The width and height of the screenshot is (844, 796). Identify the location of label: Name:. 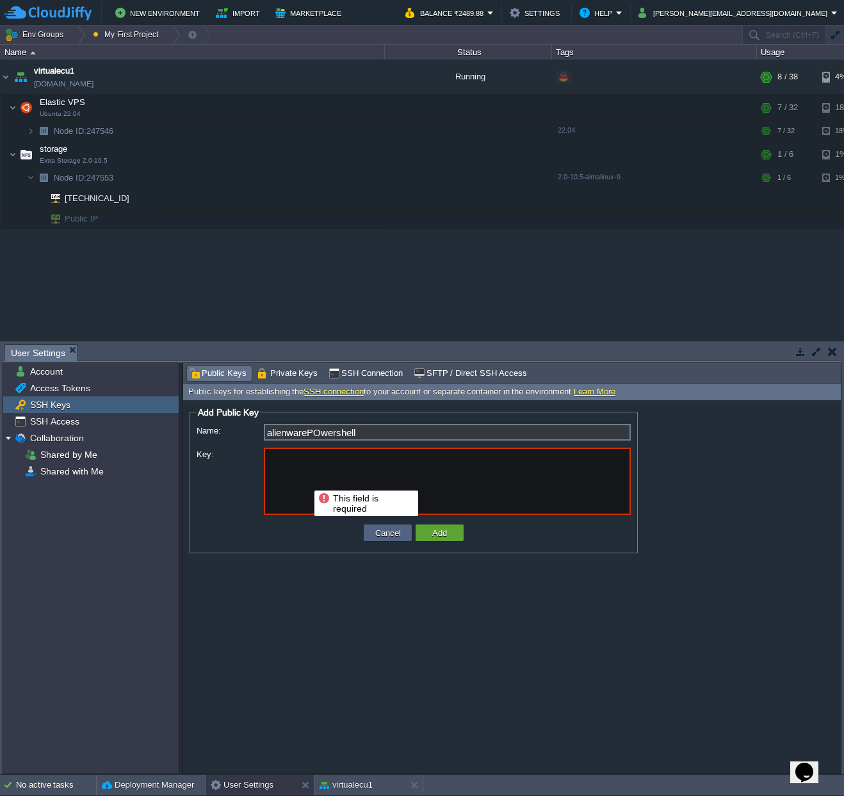
(229, 430).